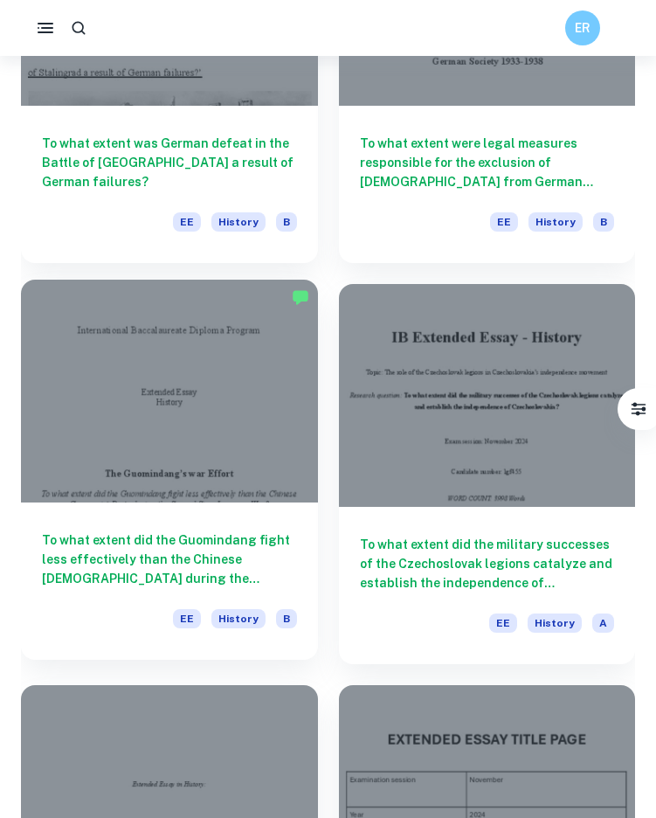  What do you see at coordinates (488, 474) in the screenshot?
I see `a: To what extent did the military successes of the Czechoslovak legions catalyze and establish the ...` at bounding box center [488, 474].